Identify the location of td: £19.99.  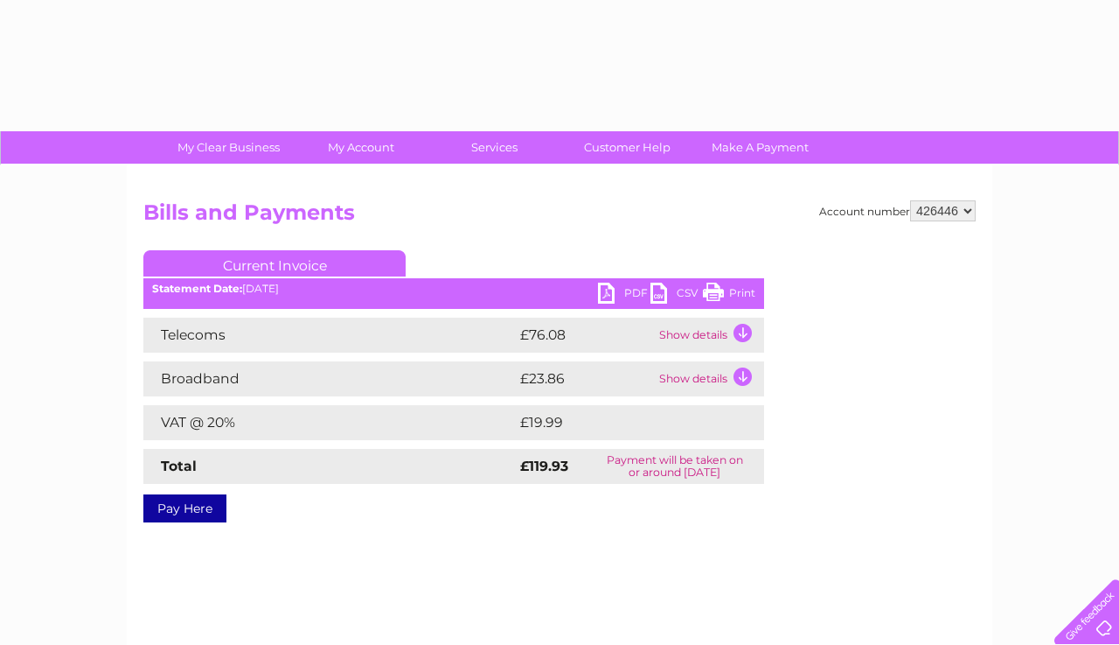
(622, 422).